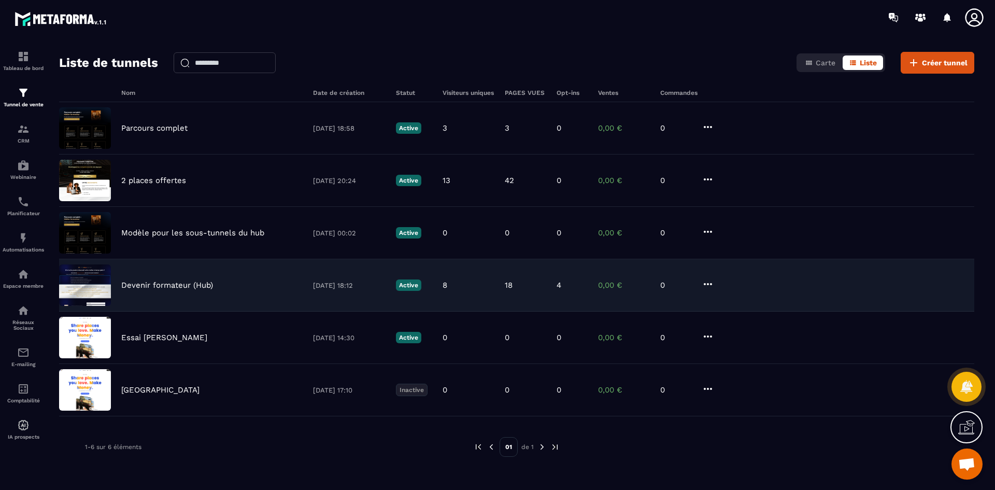 The image size is (995, 490). What do you see at coordinates (23, 249) in the screenshot?
I see `p: Automatisations` at bounding box center [23, 249].